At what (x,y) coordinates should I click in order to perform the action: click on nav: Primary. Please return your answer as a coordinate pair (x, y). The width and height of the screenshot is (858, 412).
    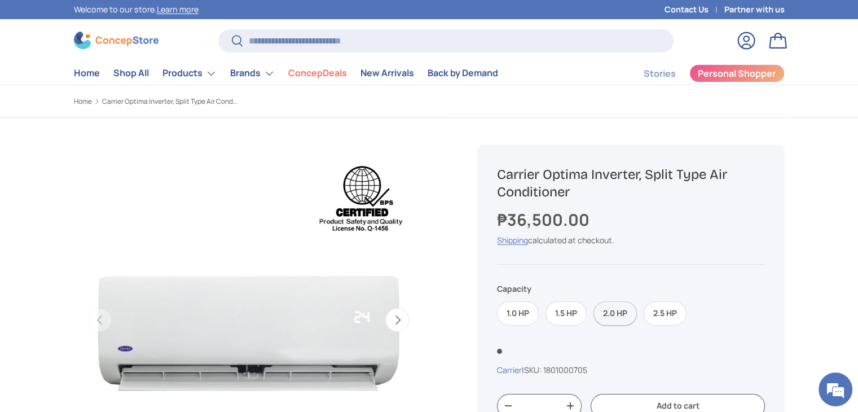
    Looking at the image, I should click on (286, 73).